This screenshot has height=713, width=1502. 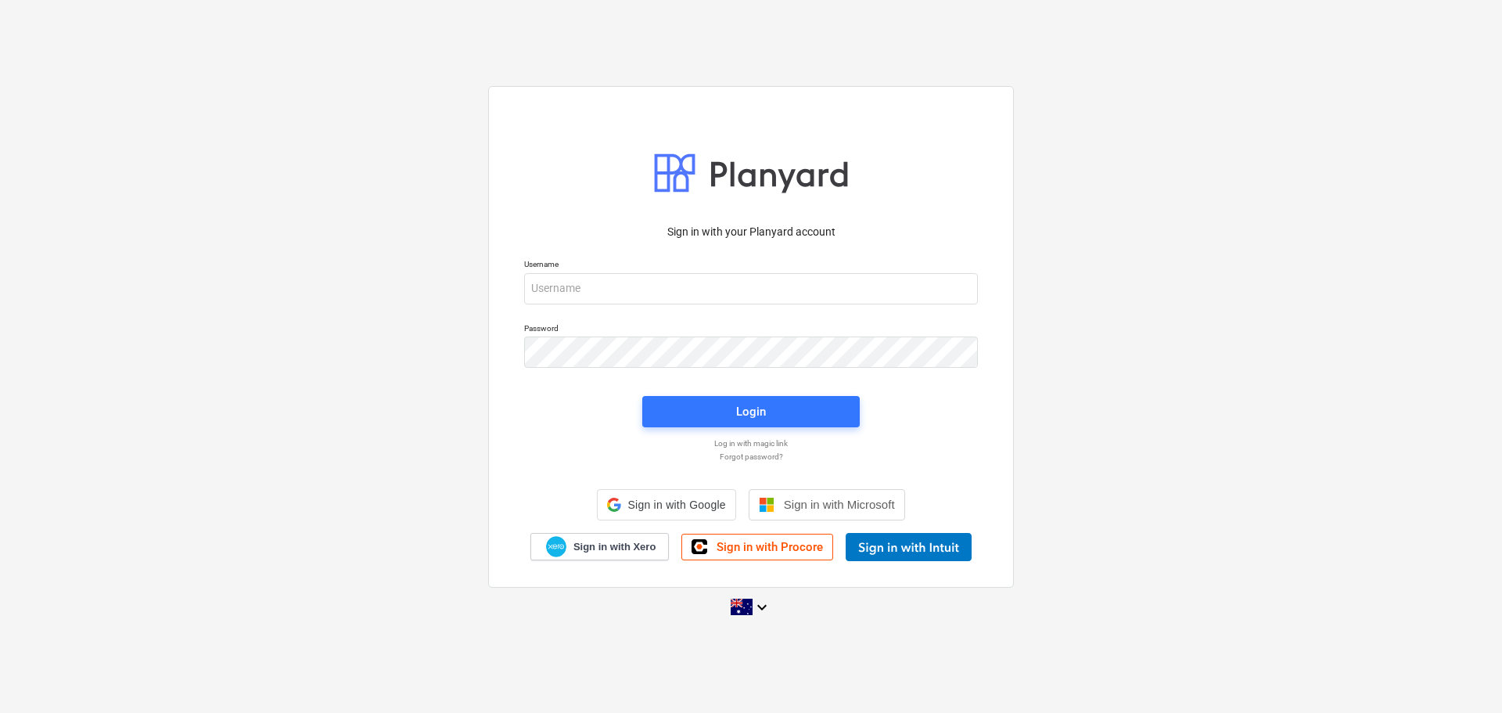 What do you see at coordinates (614, 547) in the screenshot?
I see `span: Sign in with Xero` at bounding box center [614, 547].